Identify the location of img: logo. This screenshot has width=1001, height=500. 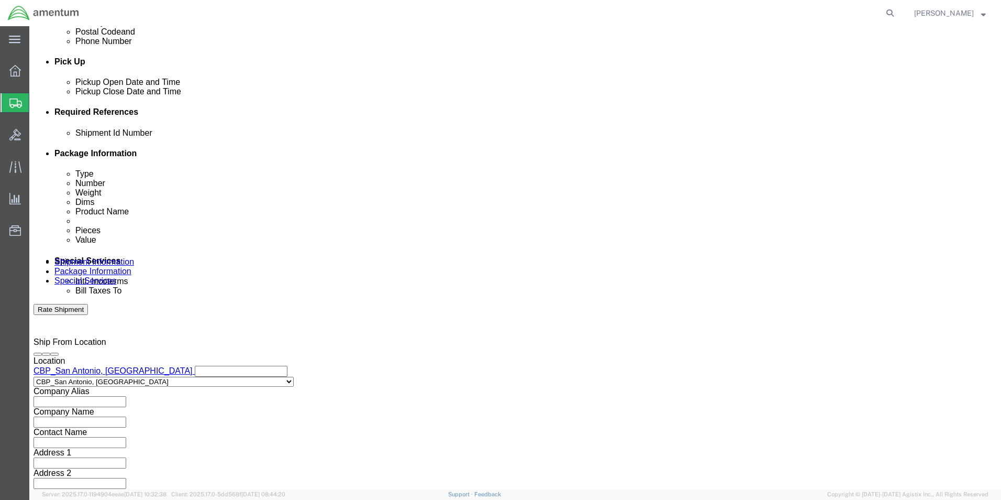
(43, 13).